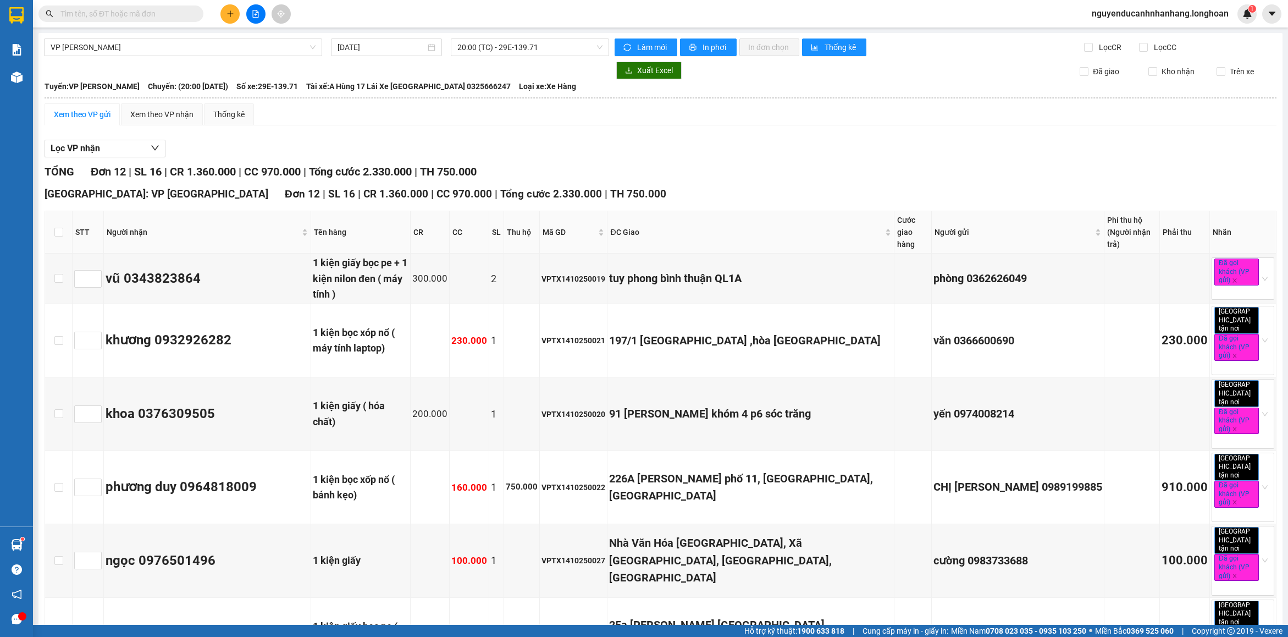  I want to click on span: printer, so click(693, 48).